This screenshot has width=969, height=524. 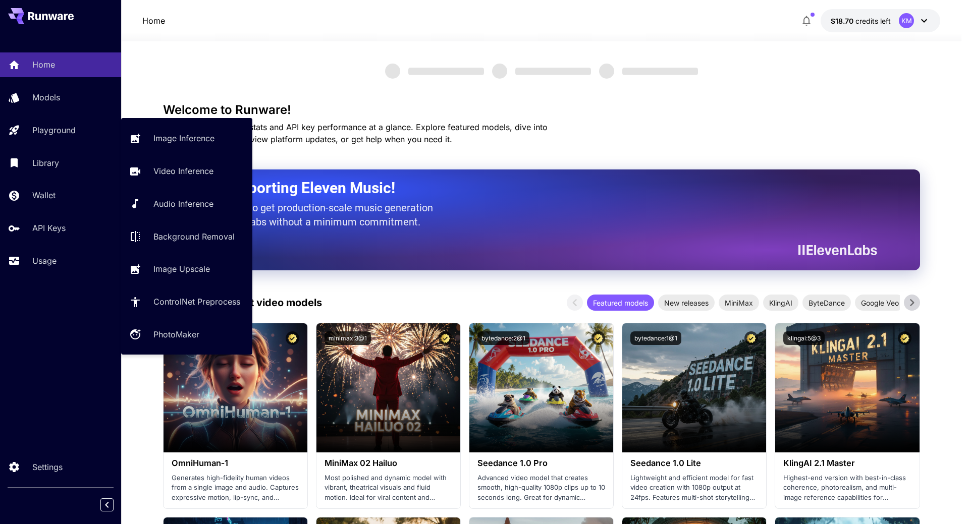 What do you see at coordinates (197, 302) in the screenshot?
I see `p: ControlNet Preprocess` at bounding box center [197, 302].